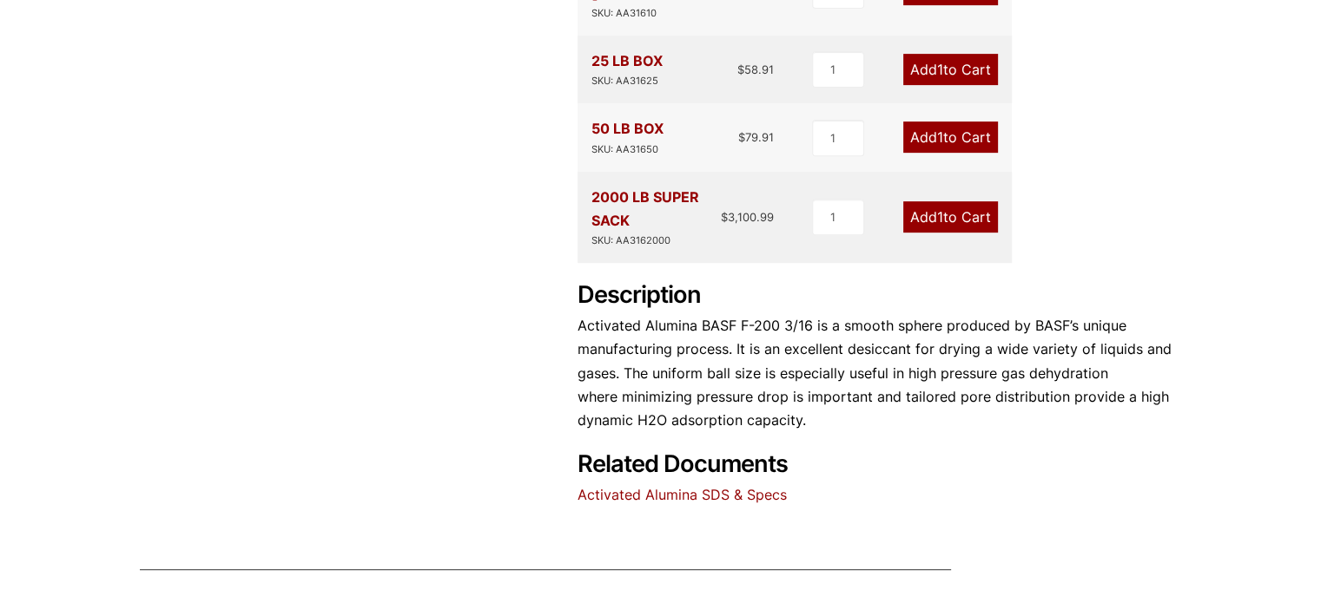 This screenshot has height=603, width=1321. I want to click on div: 25 LB BOX, so click(627, 69).